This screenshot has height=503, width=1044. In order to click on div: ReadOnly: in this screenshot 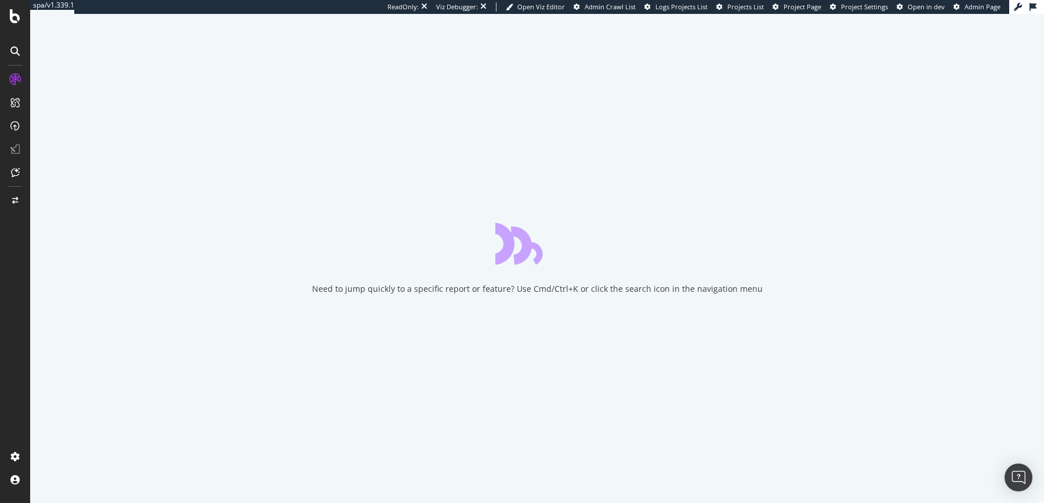, I will do `click(403, 7)`.